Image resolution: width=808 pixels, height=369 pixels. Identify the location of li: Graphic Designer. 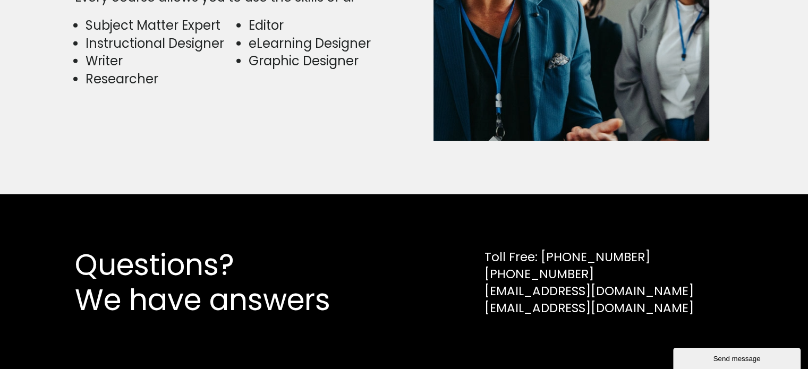
(323, 61).